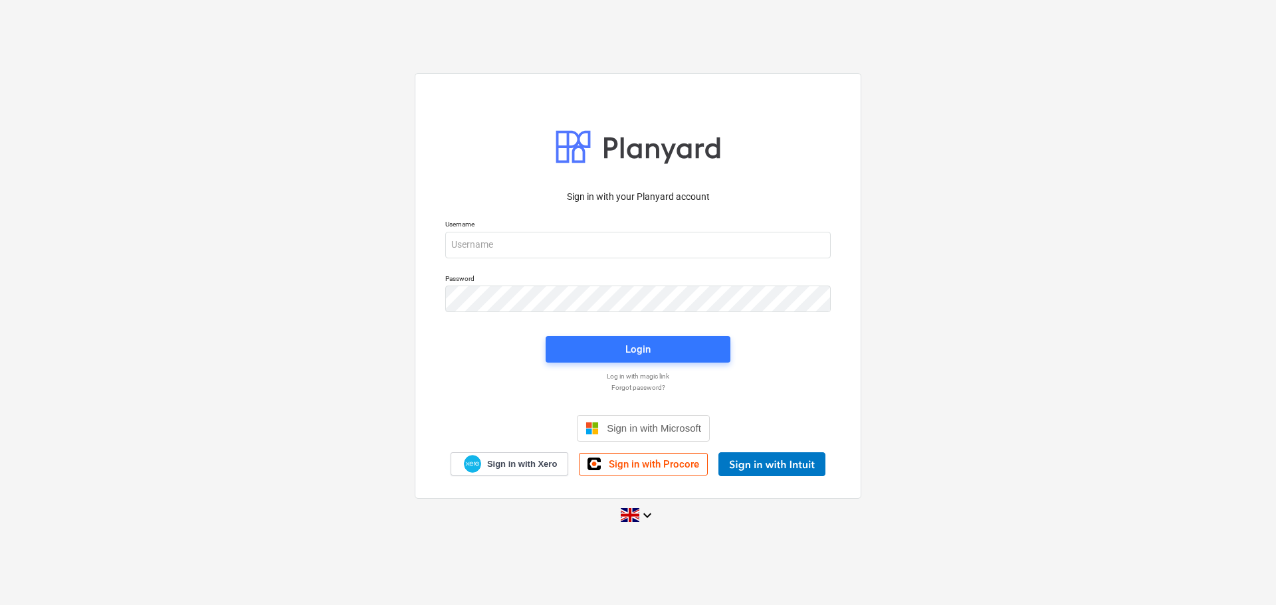 The width and height of the screenshot is (1276, 605). What do you see at coordinates (522, 464) in the screenshot?
I see `span: Sign in with Xero` at bounding box center [522, 464].